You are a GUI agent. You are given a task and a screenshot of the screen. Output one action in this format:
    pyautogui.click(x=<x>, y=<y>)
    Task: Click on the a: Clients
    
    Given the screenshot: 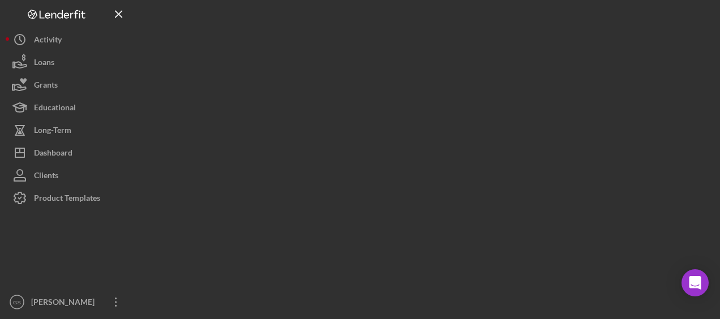 What is the action you would take?
    pyautogui.click(x=68, y=176)
    